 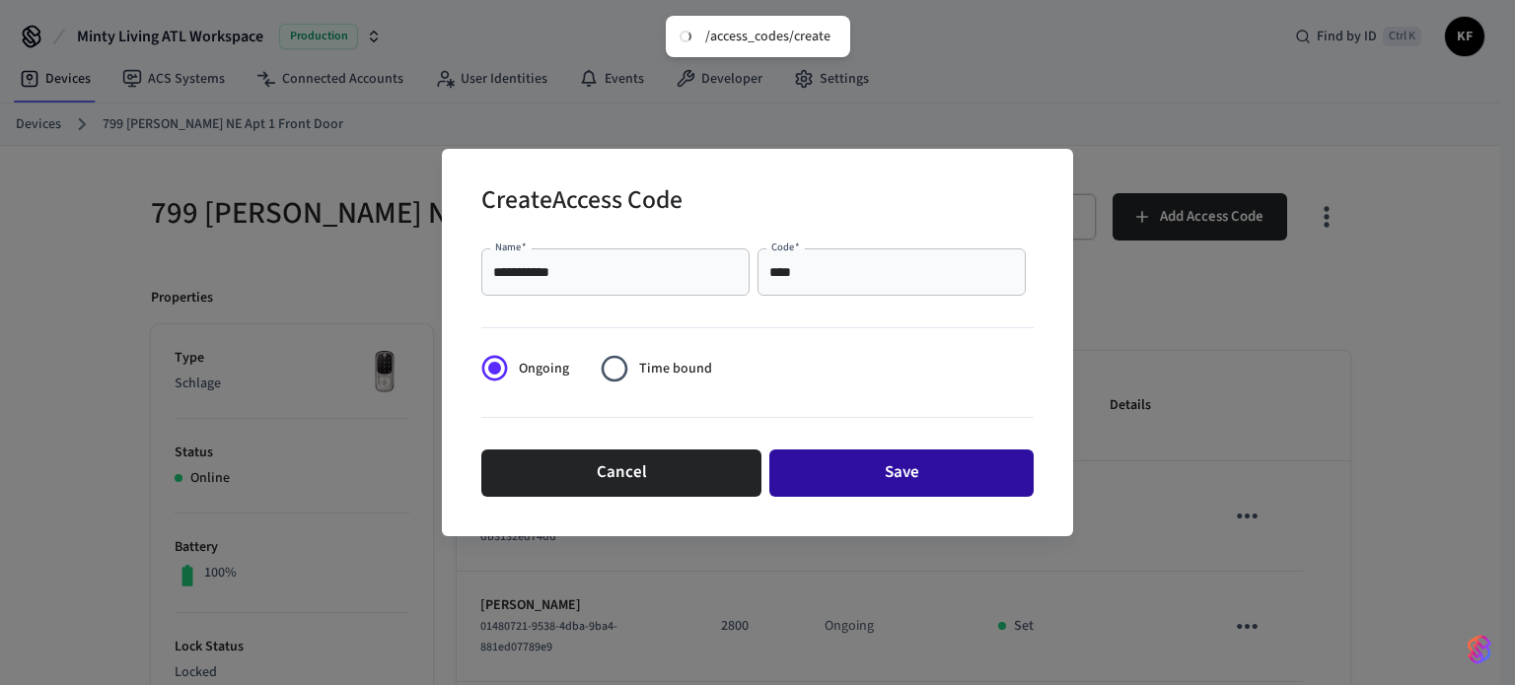 What do you see at coordinates (901, 473) in the screenshot?
I see `button: Save` at bounding box center [901, 473].